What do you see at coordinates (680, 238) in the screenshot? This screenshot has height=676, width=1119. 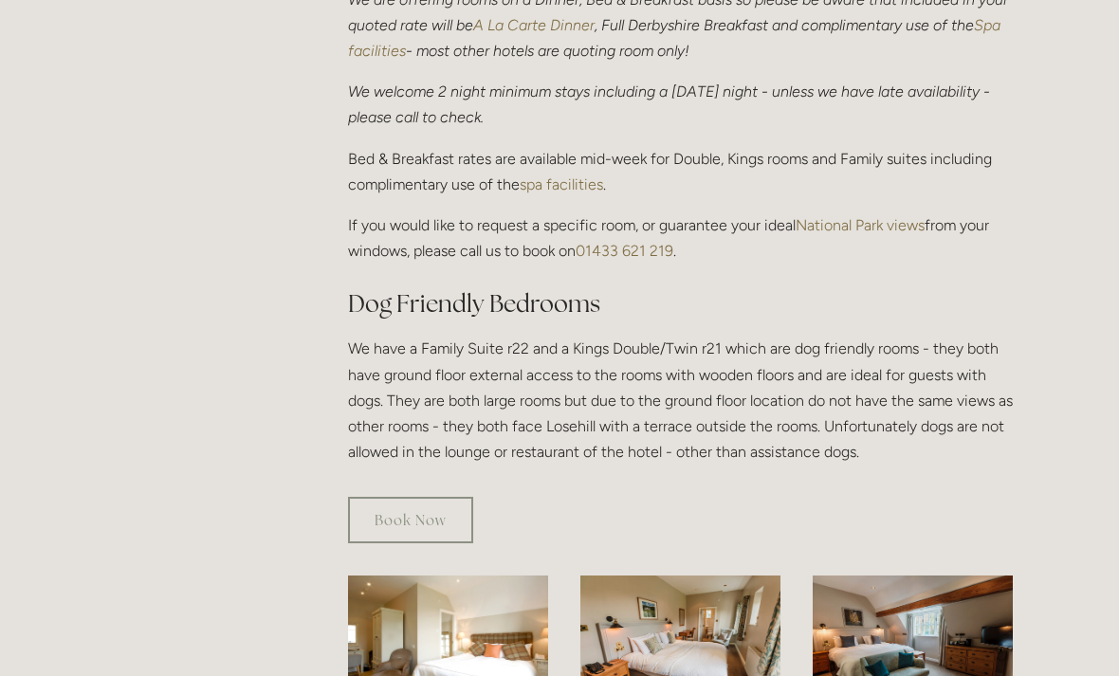 I see `p: If you would like to request a specific room, or guarantee your ideal from your windows, please c...` at bounding box center [680, 238].